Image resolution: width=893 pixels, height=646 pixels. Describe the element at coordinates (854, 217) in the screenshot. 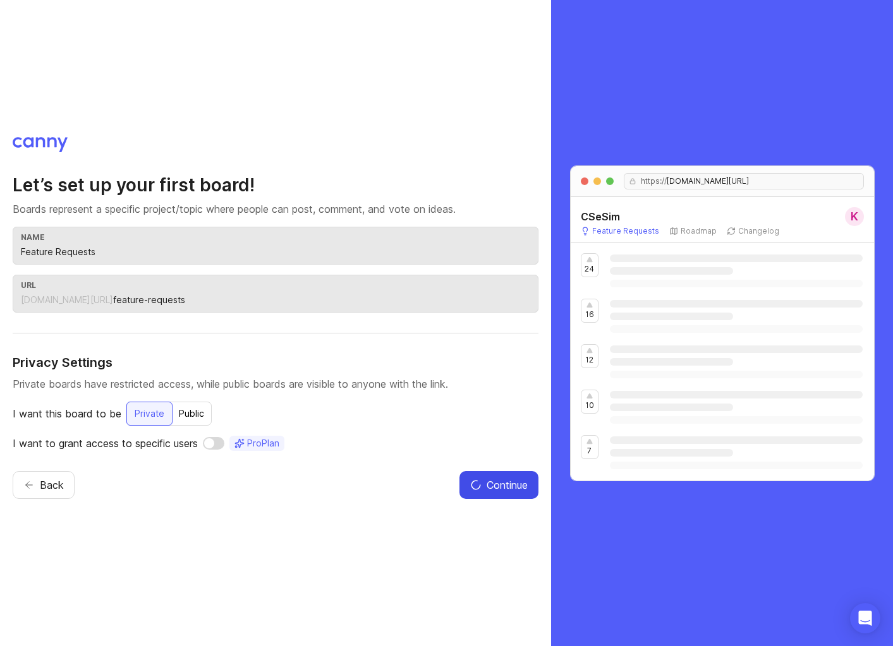

I see `div: K` at that location.